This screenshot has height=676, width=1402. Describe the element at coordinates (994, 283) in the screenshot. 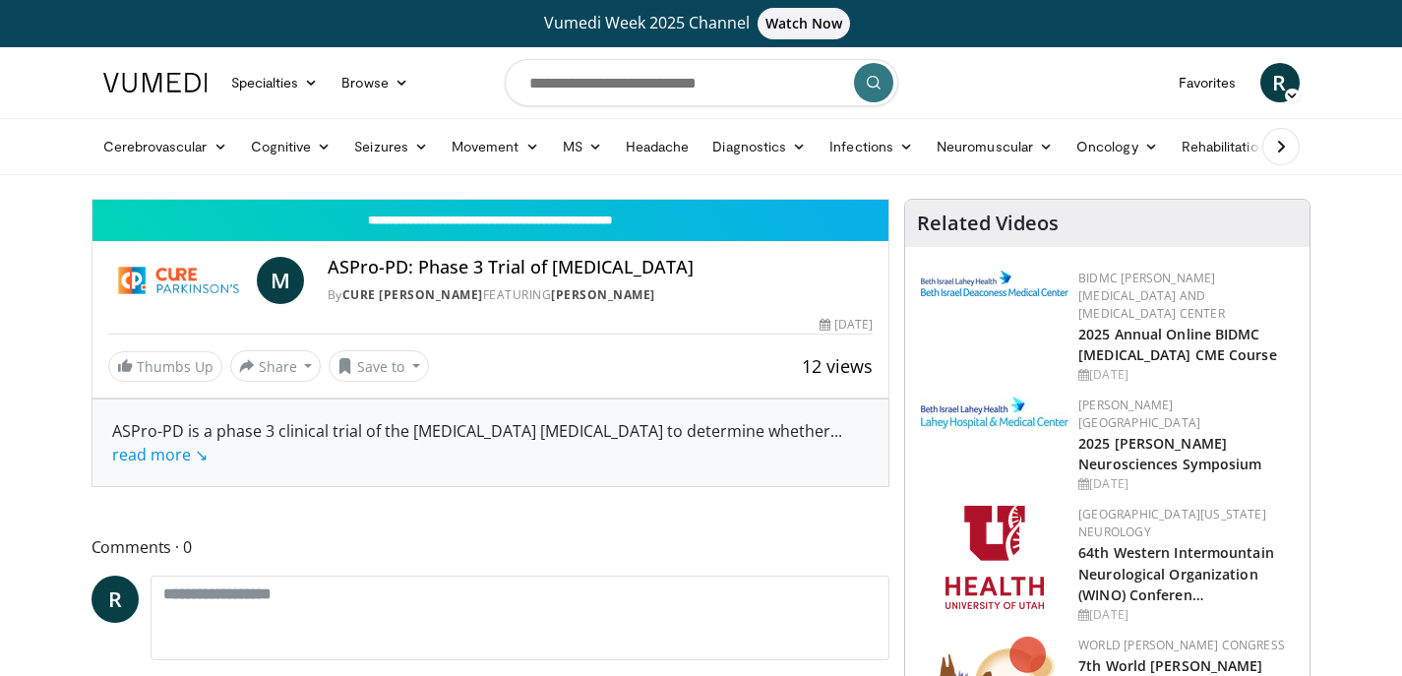

I see `img: c96b19ec-a48b-46a9-9095-935f19585444.png.150x105_q85_autocrop_double_scale_upscale_version-0.2.png` at that location.